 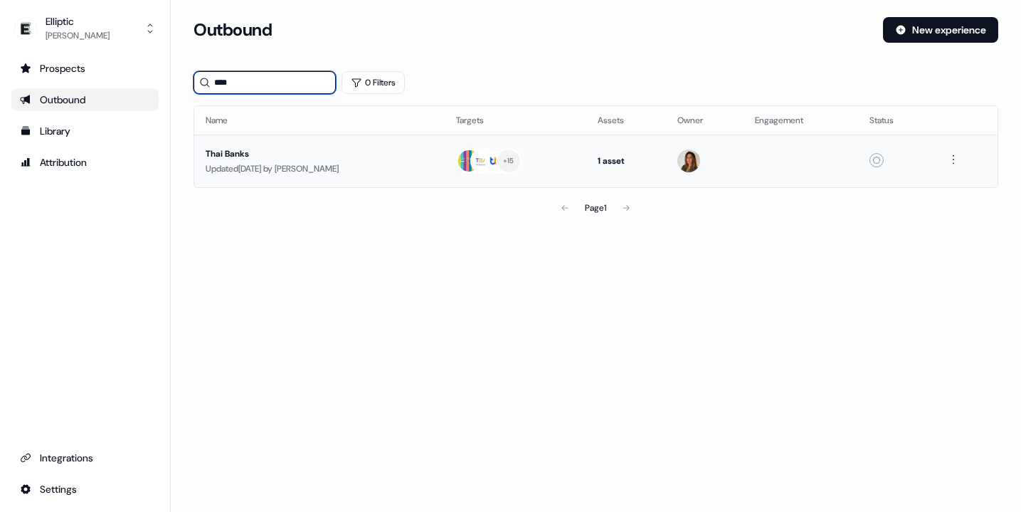 I want to click on div: 1 asset, so click(x=626, y=161).